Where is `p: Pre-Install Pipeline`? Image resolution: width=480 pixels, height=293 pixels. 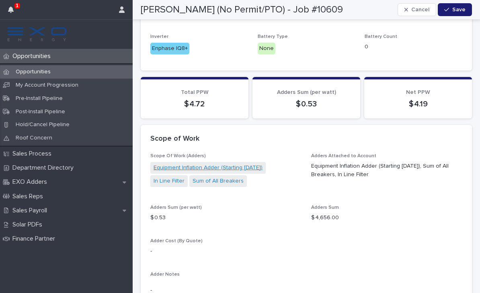
p: Pre-Install Pipeline is located at coordinates (39, 98).